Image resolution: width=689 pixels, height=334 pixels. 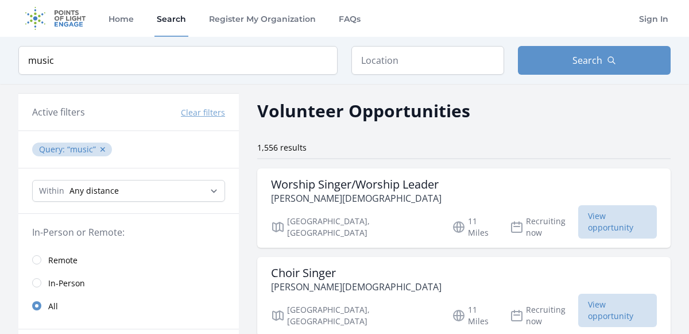 I want to click on h3: Choir Singer, so click(x=356, y=273).